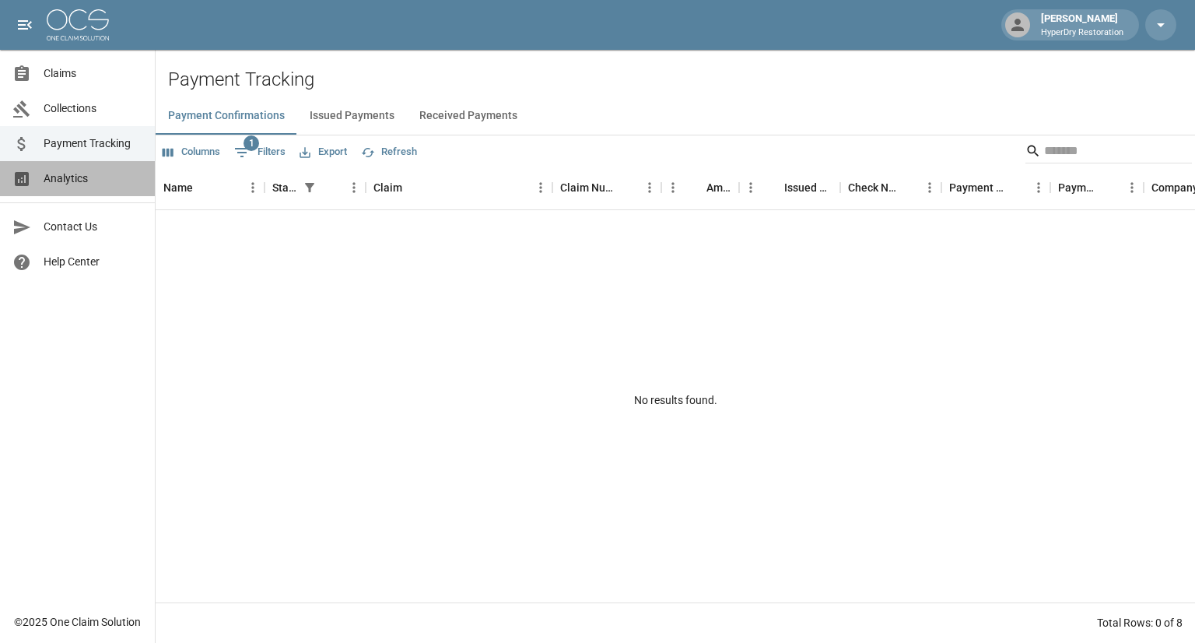  What do you see at coordinates (1140, 623) in the screenshot?
I see `div: Total Rows: 0 of 8` at bounding box center [1140, 623].